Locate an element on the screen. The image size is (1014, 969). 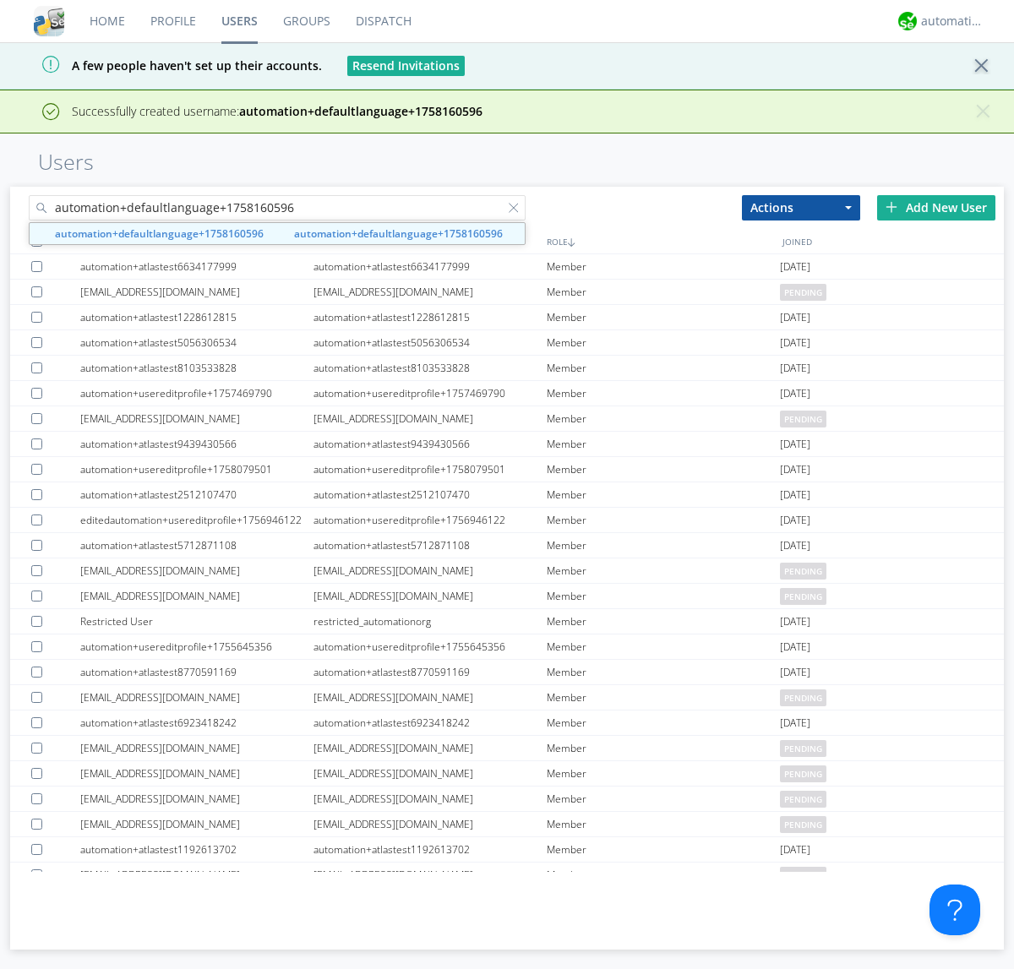
div: ROLE is located at coordinates (660, 241).